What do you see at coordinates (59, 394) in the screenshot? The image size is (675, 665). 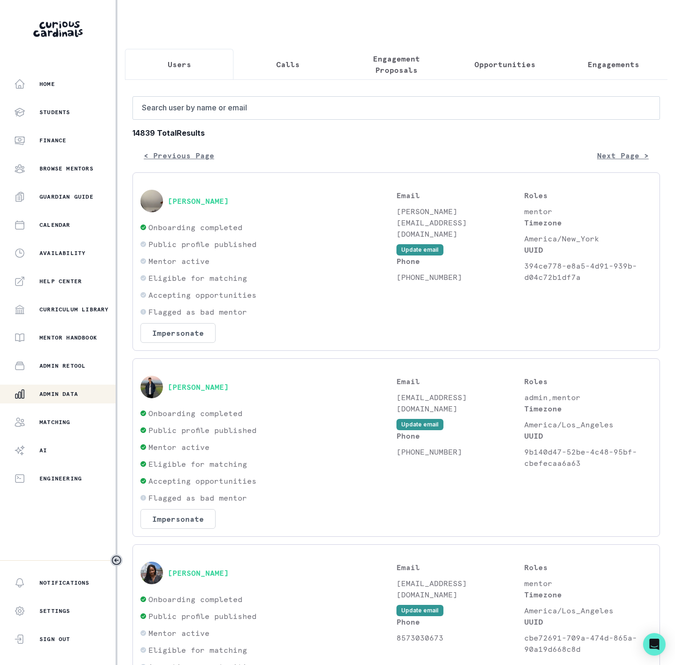 I see `p: Admin Data` at bounding box center [59, 394].